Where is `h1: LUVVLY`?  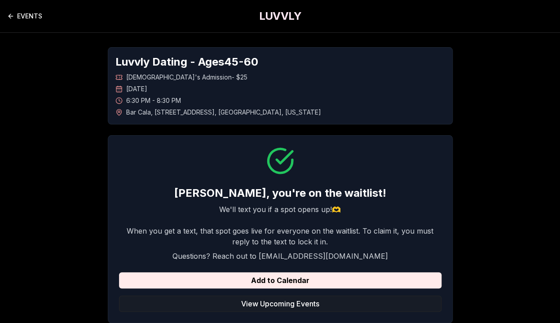
h1: LUVVLY is located at coordinates (280, 16).